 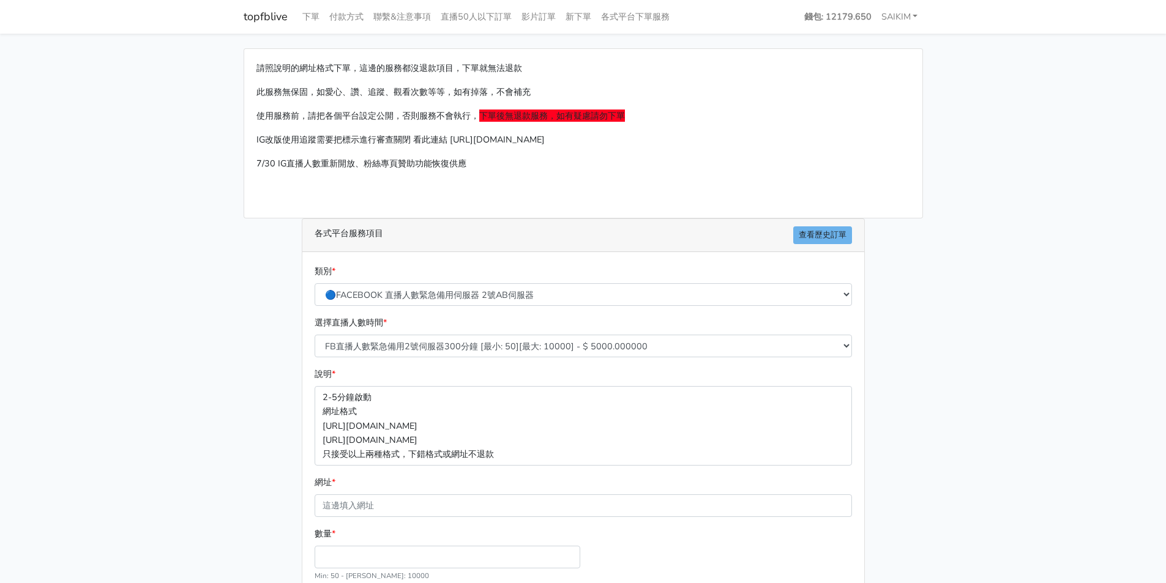 What do you see at coordinates (325, 482) in the screenshot?
I see `label: 網址` at bounding box center [325, 482].